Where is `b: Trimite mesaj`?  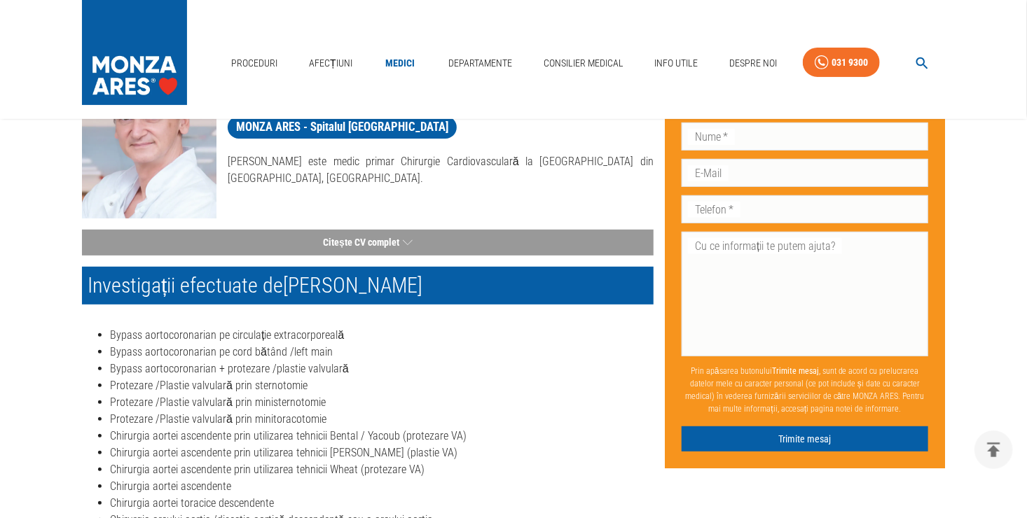 b: Trimite mesaj is located at coordinates (795, 370).